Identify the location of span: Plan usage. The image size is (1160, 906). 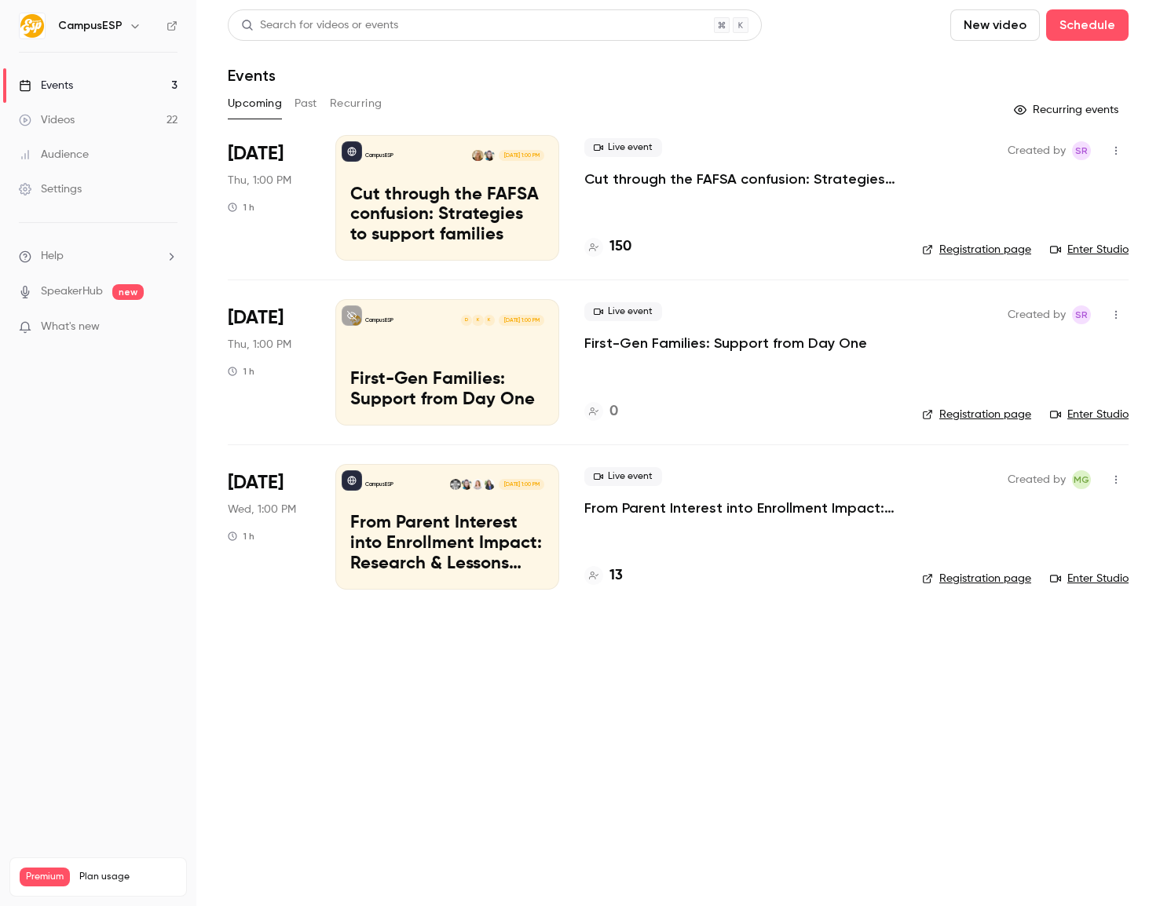
(128, 877).